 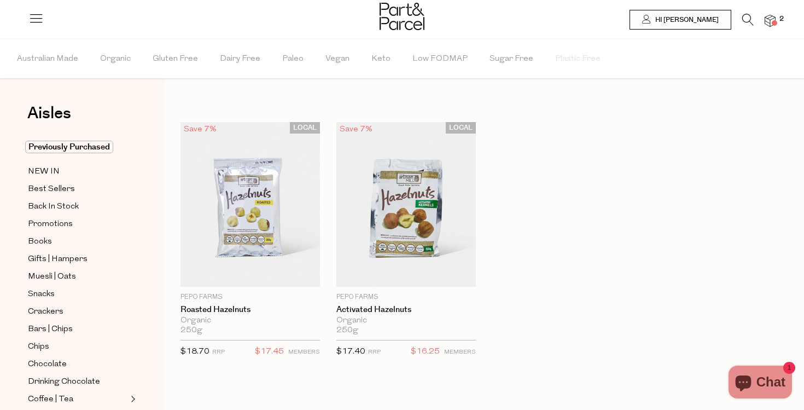 I want to click on span: $17.40, so click(x=350, y=351).